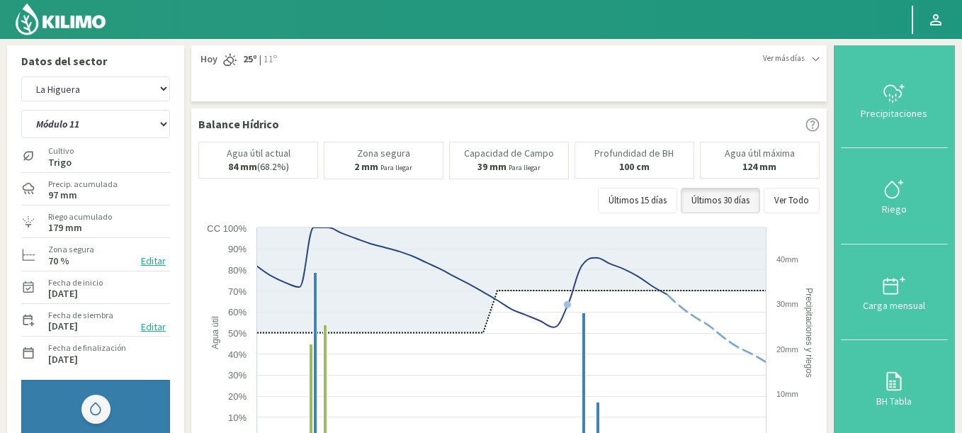 The width and height of the screenshot is (962, 433). What do you see at coordinates (208, 60) in the screenshot?
I see `span: Hoy` at bounding box center [208, 60].